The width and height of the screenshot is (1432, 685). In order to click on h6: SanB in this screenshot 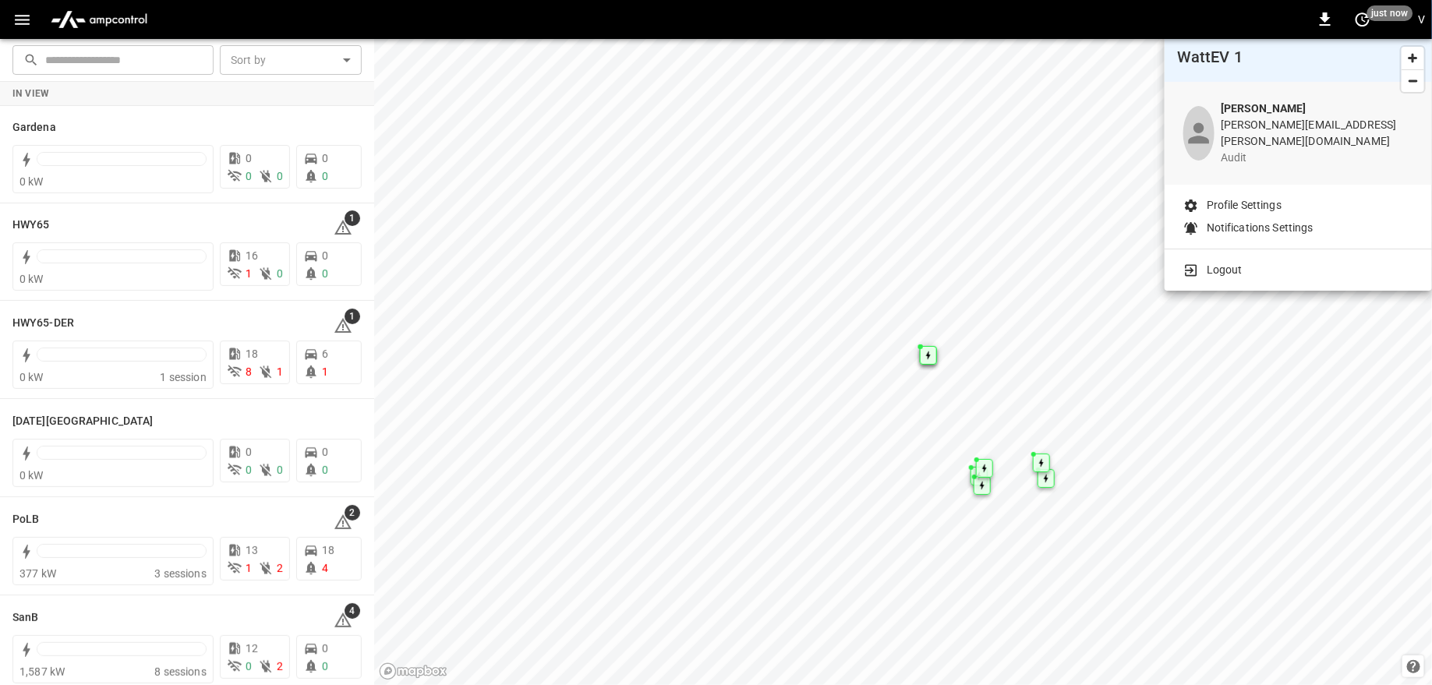, I will do `click(25, 618)`.